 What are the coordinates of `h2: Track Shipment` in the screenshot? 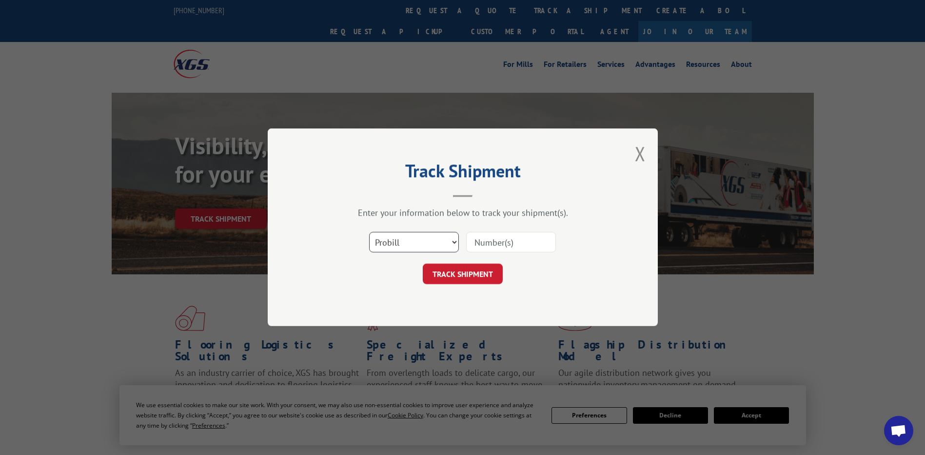 It's located at (463, 173).